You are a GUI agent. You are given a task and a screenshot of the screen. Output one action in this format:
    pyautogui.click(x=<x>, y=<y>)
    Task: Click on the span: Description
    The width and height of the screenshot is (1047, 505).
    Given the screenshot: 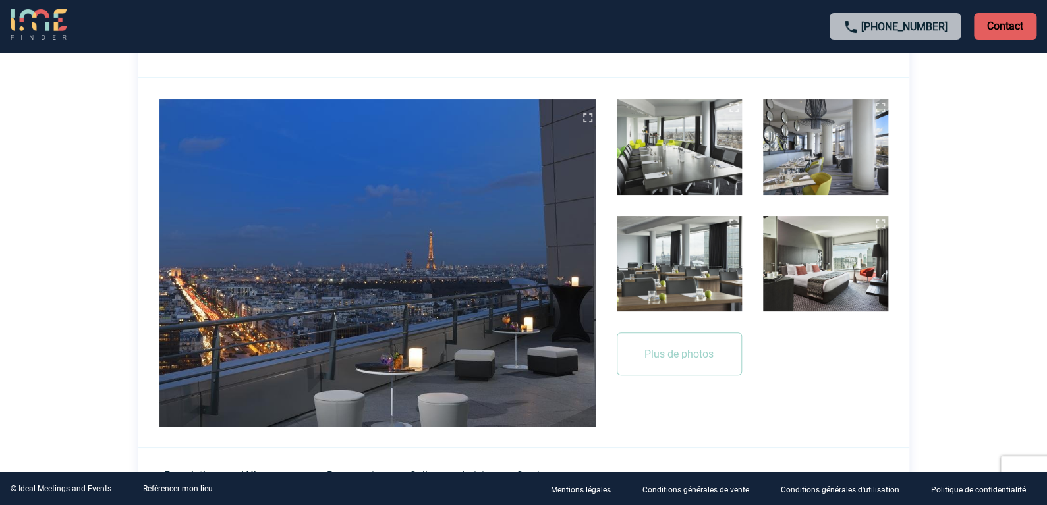 What is the action you would take?
    pyautogui.click(x=191, y=477)
    